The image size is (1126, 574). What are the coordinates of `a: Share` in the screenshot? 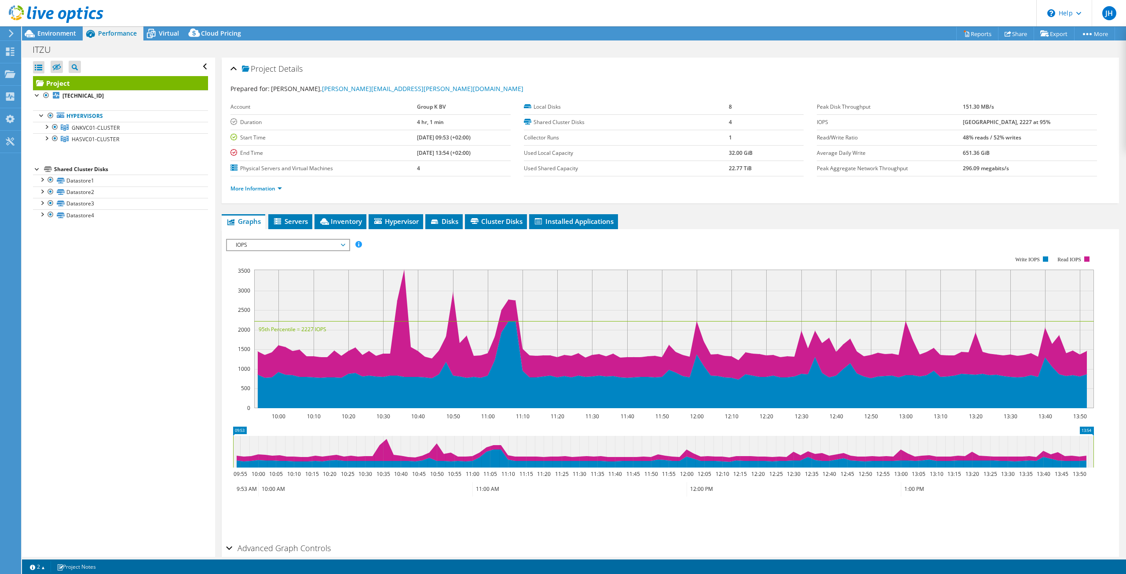 It's located at (1016, 33).